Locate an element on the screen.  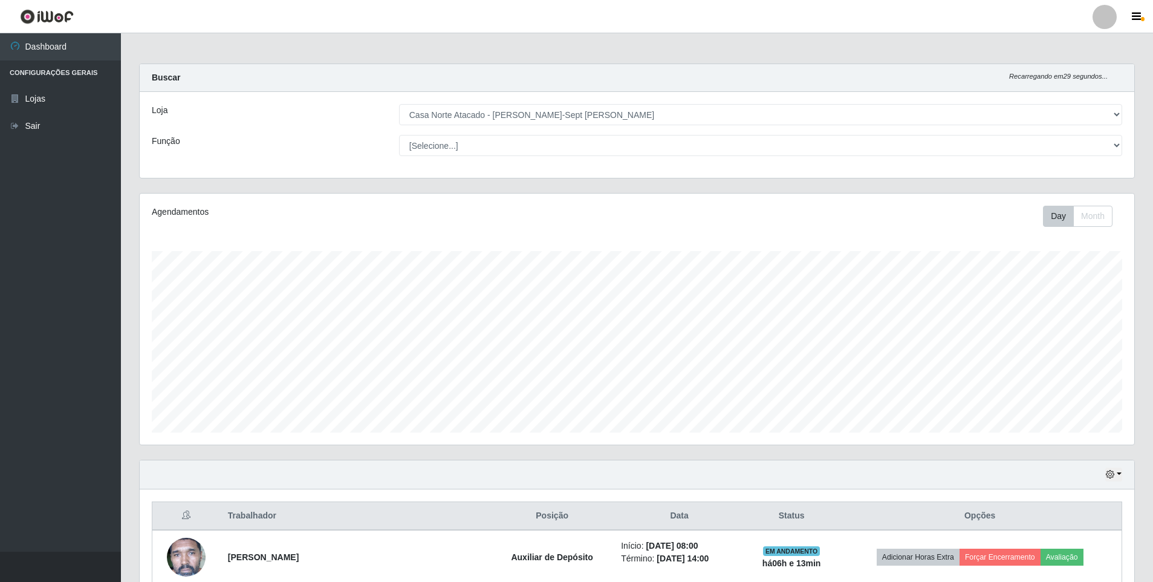
strong: há 06 h e 13 min is located at coordinates (791, 563).